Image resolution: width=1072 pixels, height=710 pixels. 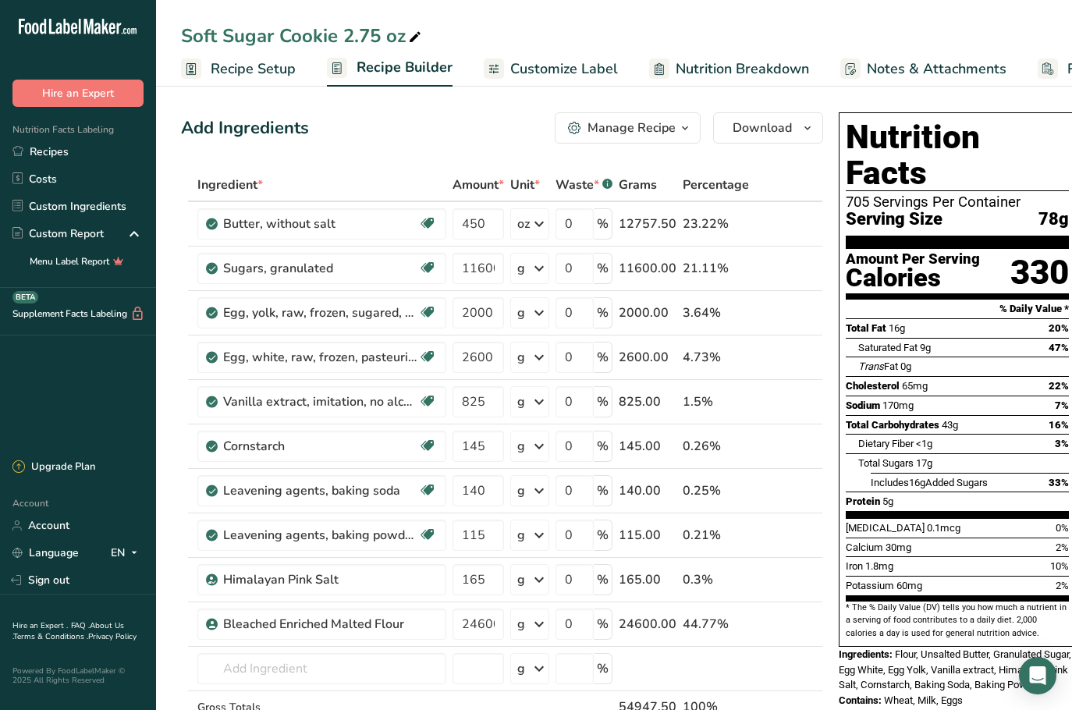 I want to click on div: Egg, yolk, raw, frozen, sugared, pasteurized, so click(x=321, y=313).